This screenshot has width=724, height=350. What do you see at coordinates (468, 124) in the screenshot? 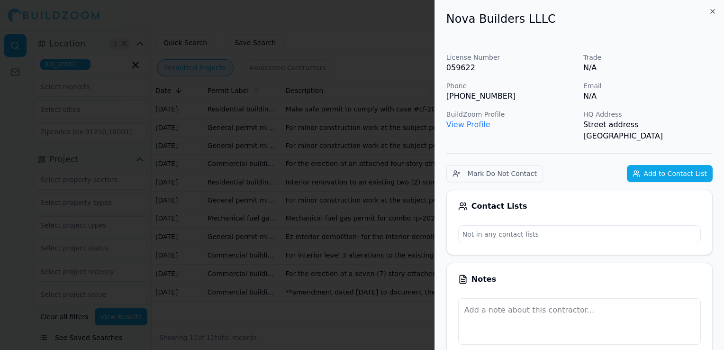
I see `a: View Profile` at bounding box center [468, 124].